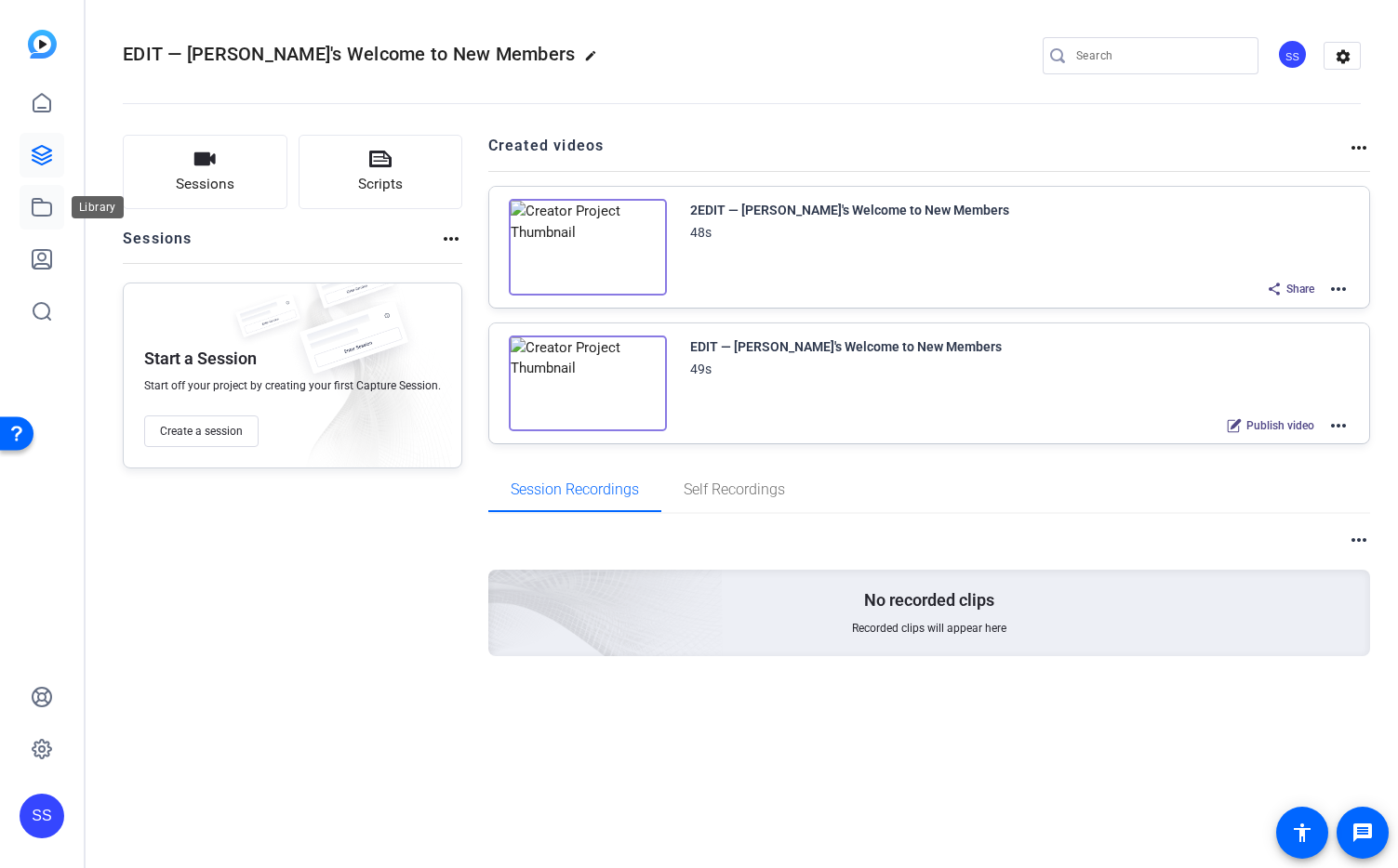 This screenshot has height=868, width=1398. What do you see at coordinates (1292, 54) in the screenshot?
I see `ngx-avatar: Studio Support` at bounding box center [1292, 54].